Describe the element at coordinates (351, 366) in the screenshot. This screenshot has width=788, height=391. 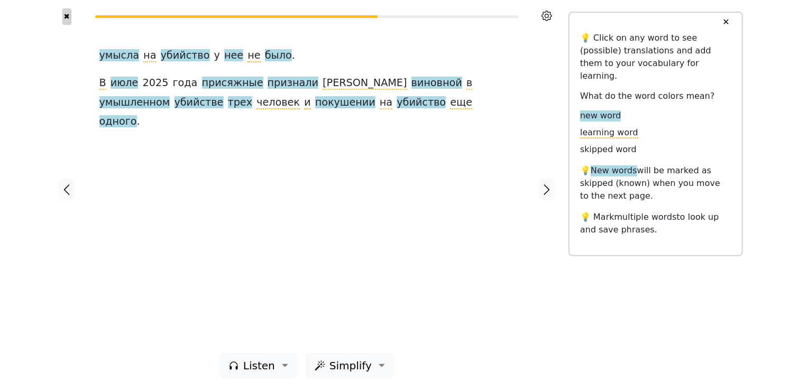
I see `span: Simplify` at that location.